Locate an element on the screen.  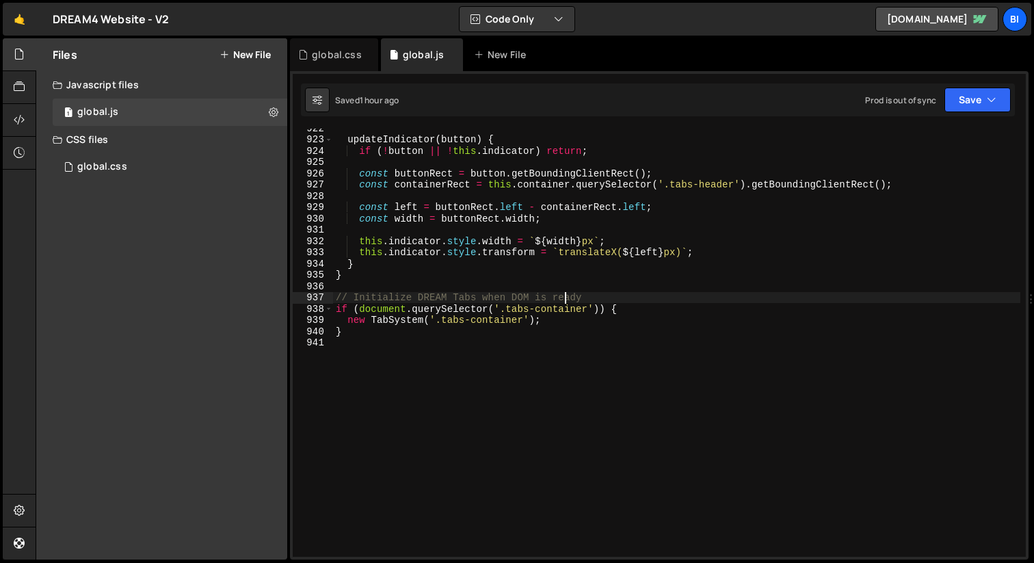
17250/47735.css is located at coordinates (170, 167).